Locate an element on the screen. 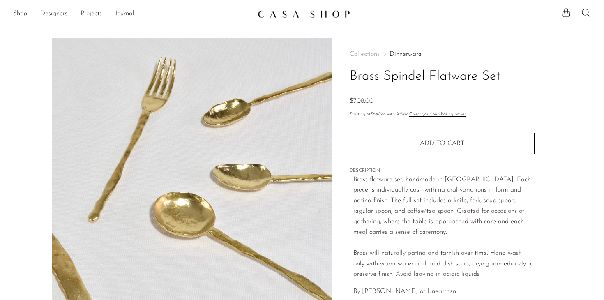  a: Dinnerware is located at coordinates (405, 54).